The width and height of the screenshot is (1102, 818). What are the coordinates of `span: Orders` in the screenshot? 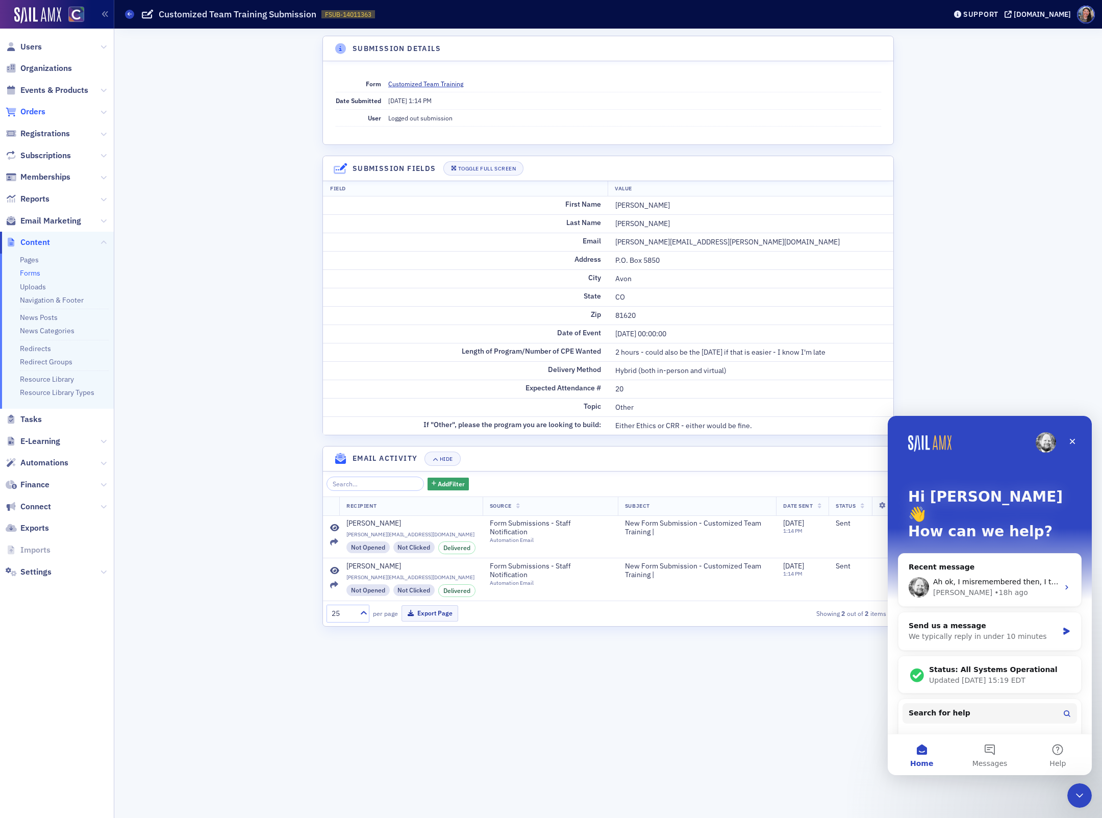 It's located at (33, 112).